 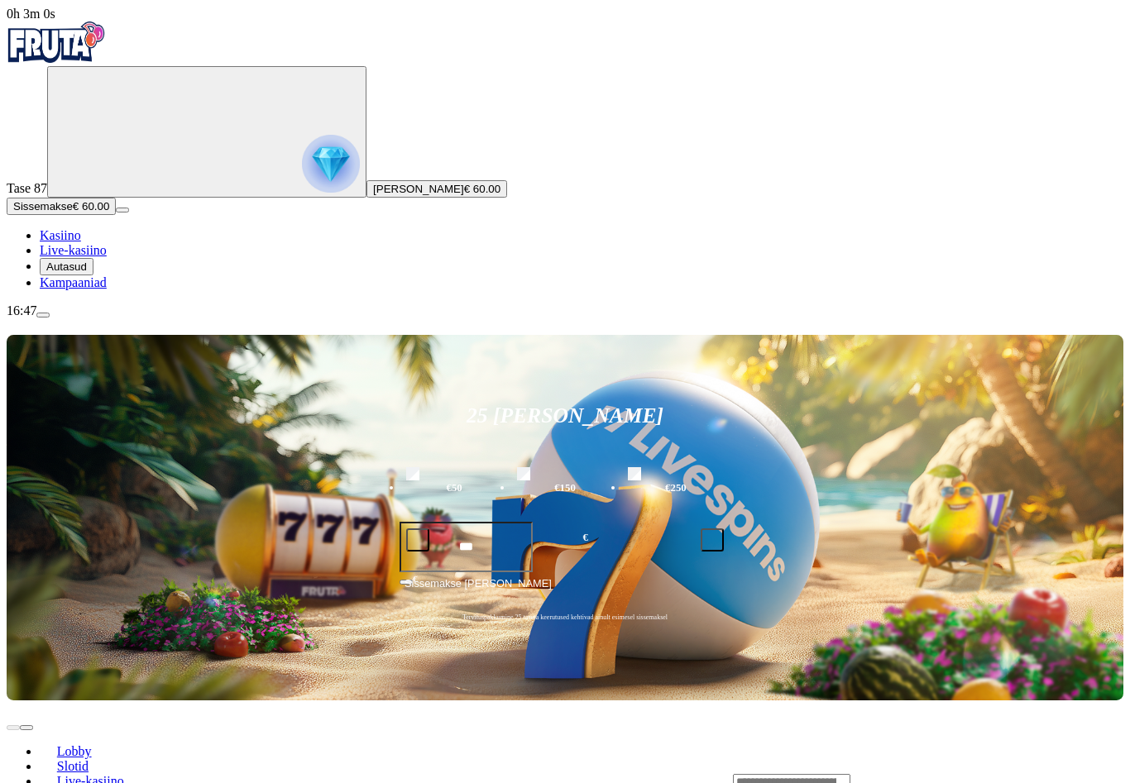 What do you see at coordinates (61, 206) in the screenshot?
I see `button: Sissemakseplus icon€ 60.00` at bounding box center [61, 206].